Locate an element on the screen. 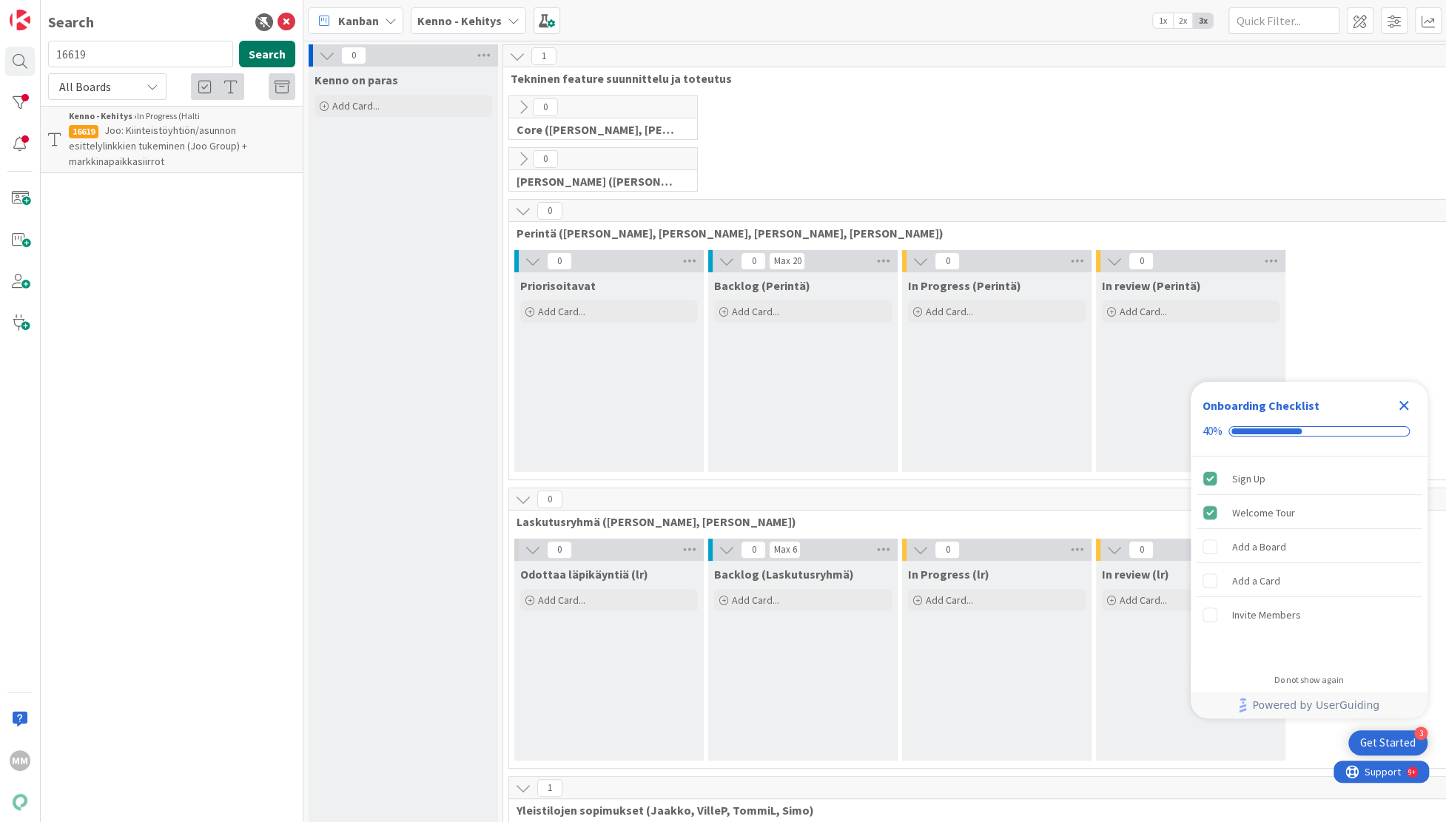 This screenshot has height=822, width=1446. span: Core (Pasi, Jussi, JaakkoHä, Jyri, Leo, MikkoK, Väinö, MattiH) is located at coordinates (597, 130).